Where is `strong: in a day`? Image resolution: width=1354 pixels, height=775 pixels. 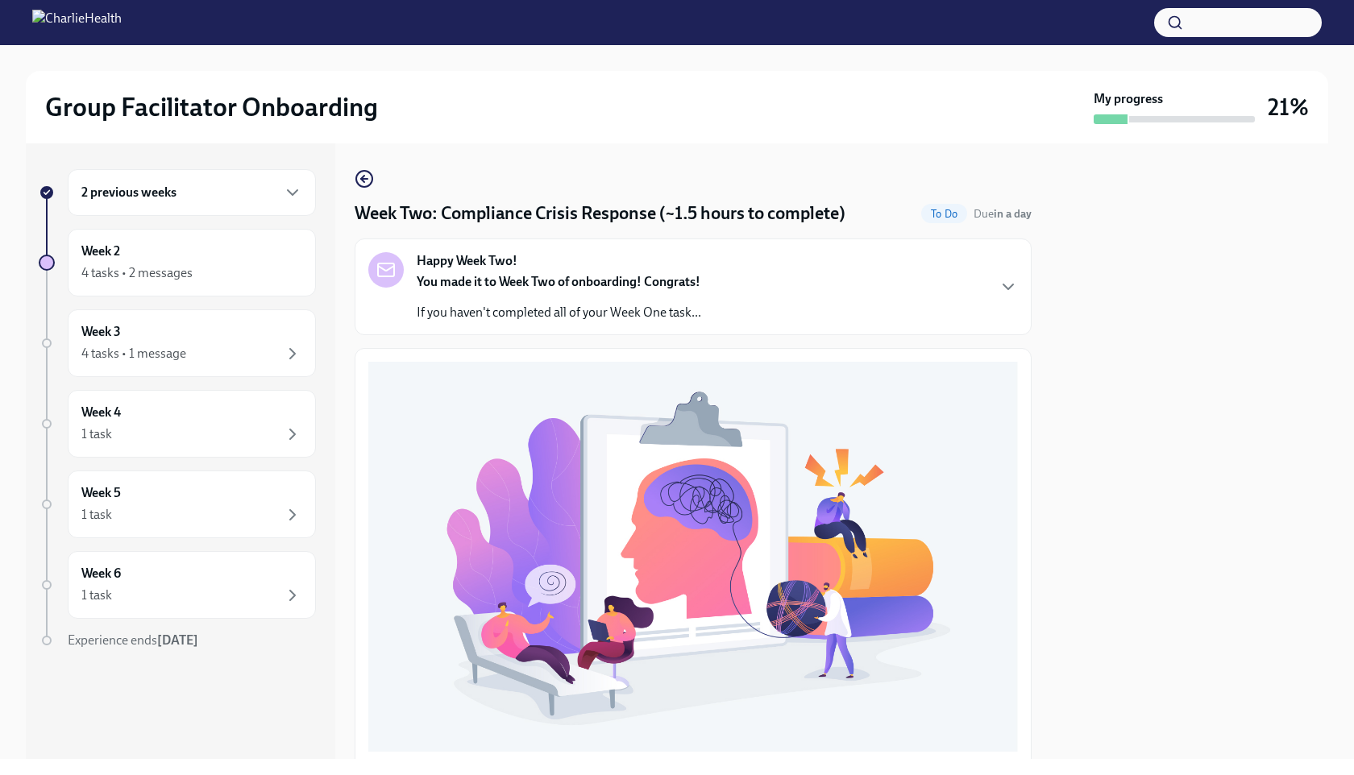
strong: in a day is located at coordinates (1012, 214).